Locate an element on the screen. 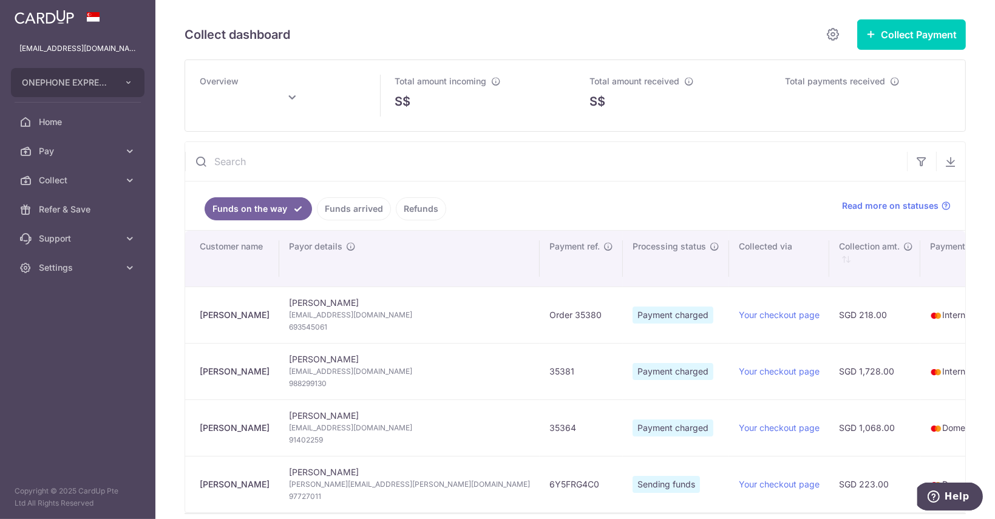  span: Help is located at coordinates (39, 14).